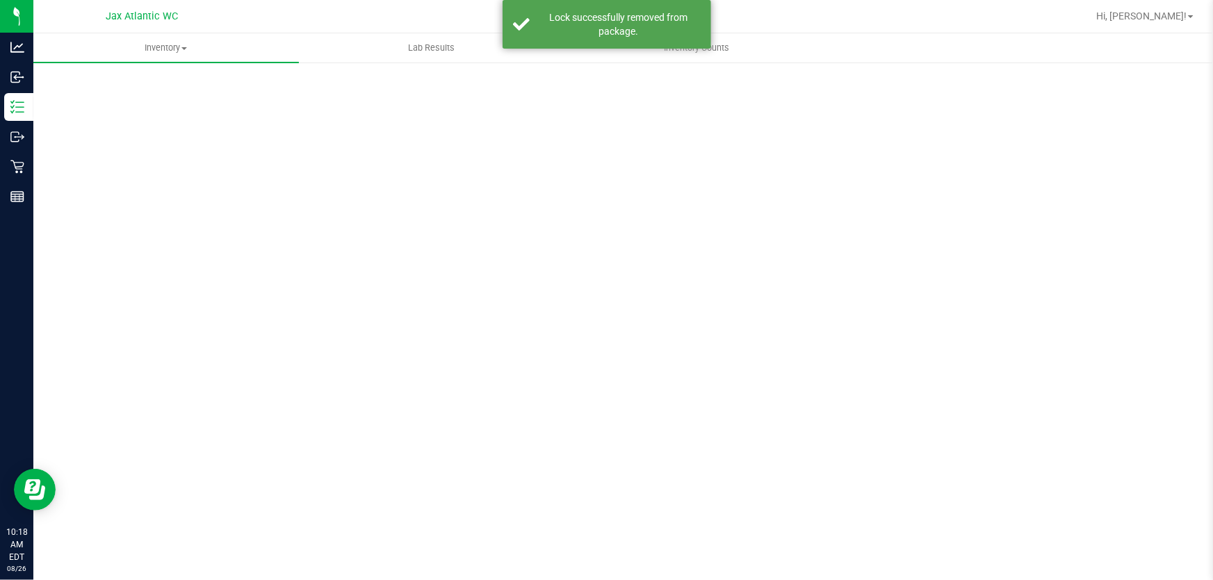  I want to click on span: Lab Results, so click(431, 48).